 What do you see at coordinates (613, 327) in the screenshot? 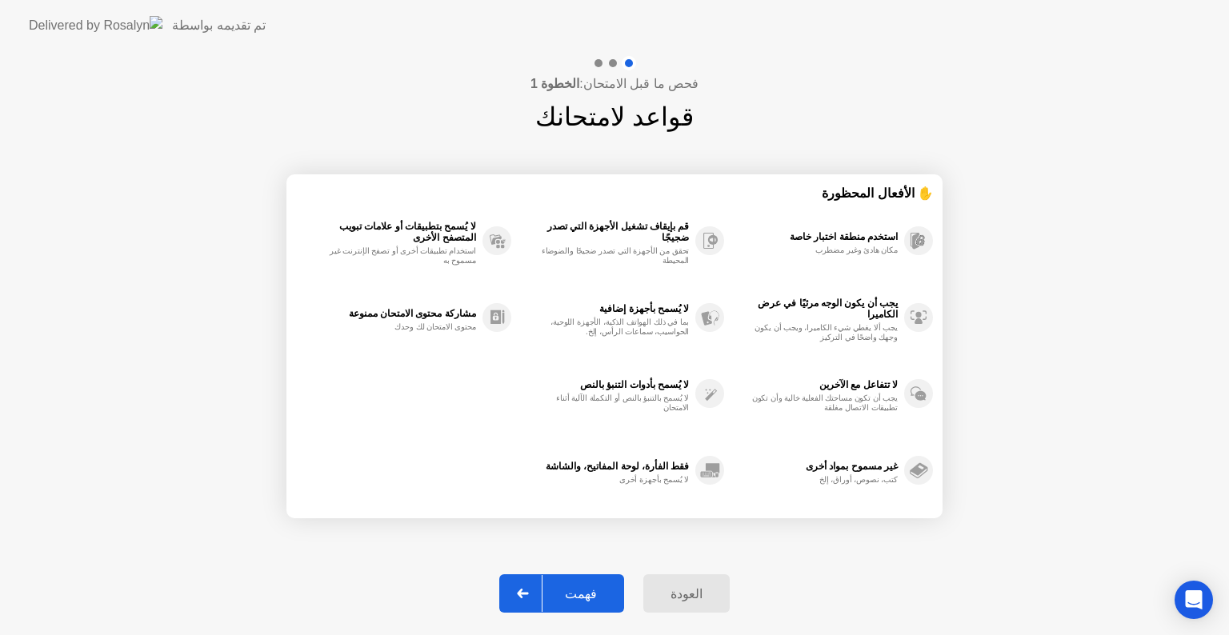
I see `div: بما في ذلك الهواتف الذكية، الأجهزة اللوحية، الحواسيب، سماعات الرأس، إلخ.` at bounding box center [613, 327].